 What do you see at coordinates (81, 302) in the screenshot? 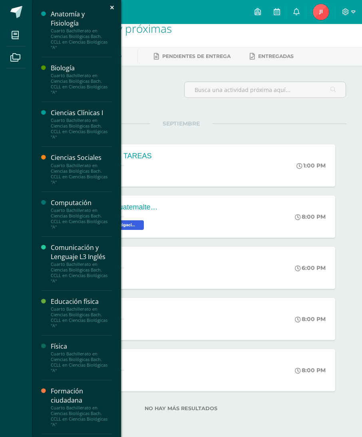
I see `div: Educación física` at bounding box center [81, 302].